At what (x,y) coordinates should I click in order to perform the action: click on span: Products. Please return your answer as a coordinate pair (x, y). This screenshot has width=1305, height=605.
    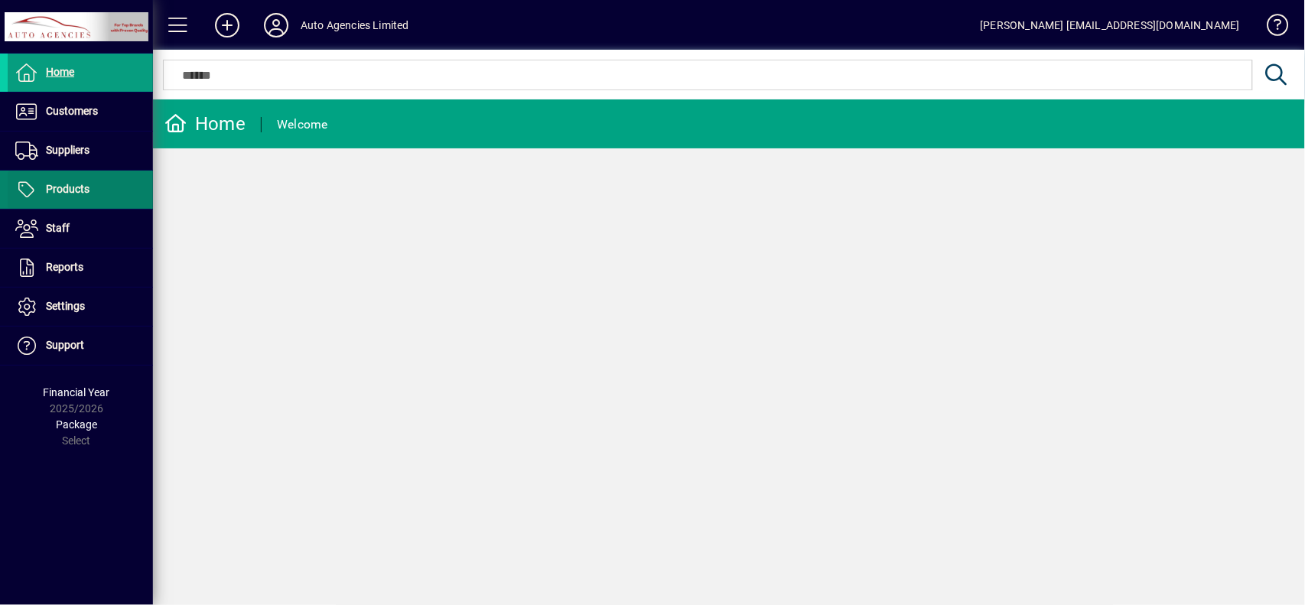
    Looking at the image, I should click on (67, 189).